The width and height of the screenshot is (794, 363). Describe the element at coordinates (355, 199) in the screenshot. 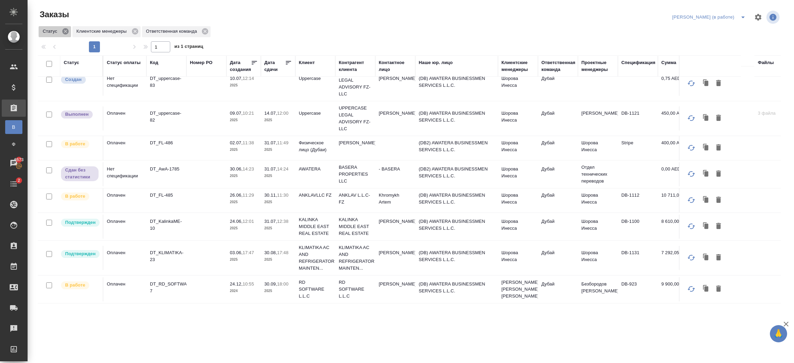

I see `p: ANKLAV L.L.C-FZ` at that location.